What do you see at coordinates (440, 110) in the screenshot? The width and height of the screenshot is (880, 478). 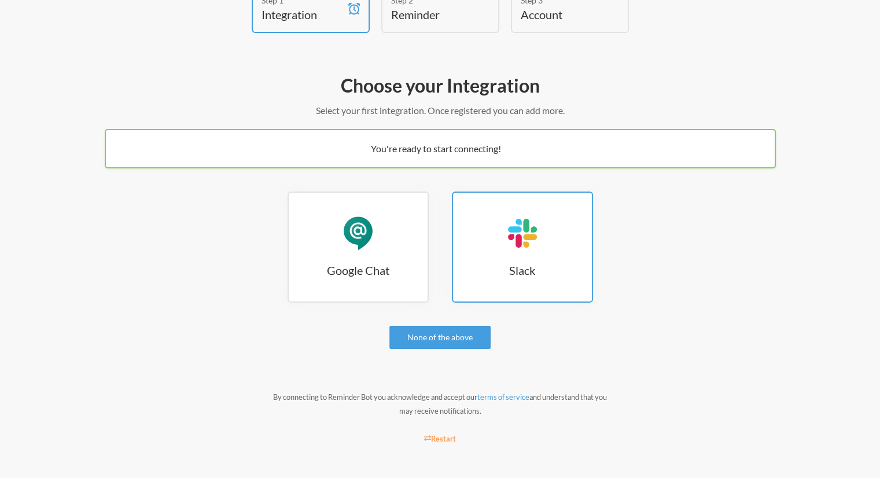 I see `p: Select your first integration. Once registered you can add more.` at bounding box center [440, 110].